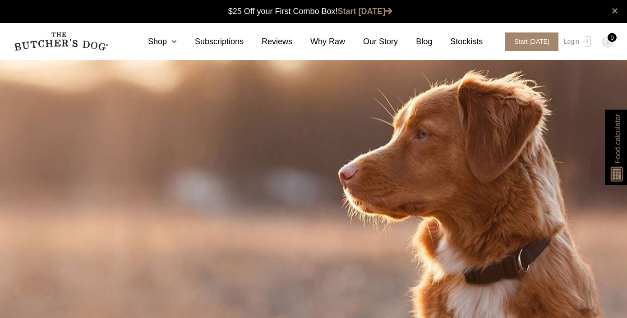  I want to click on a: Why Raw, so click(319, 42).